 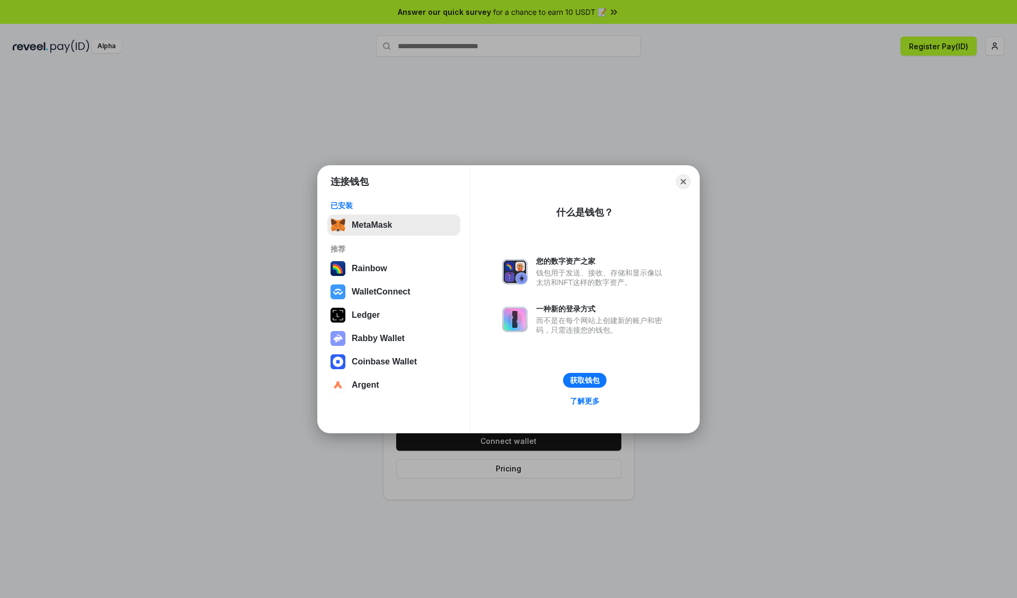 I want to click on button: WalletConnect, so click(x=393, y=292).